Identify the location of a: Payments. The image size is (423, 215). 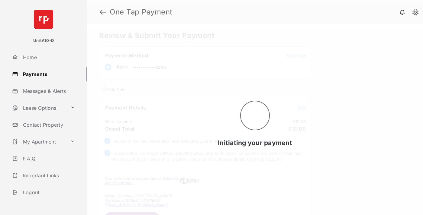
(48, 74).